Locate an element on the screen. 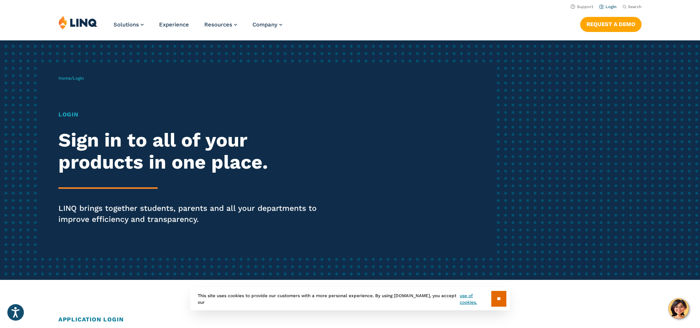 The image size is (700, 328). a: Home is located at coordinates (65, 78).